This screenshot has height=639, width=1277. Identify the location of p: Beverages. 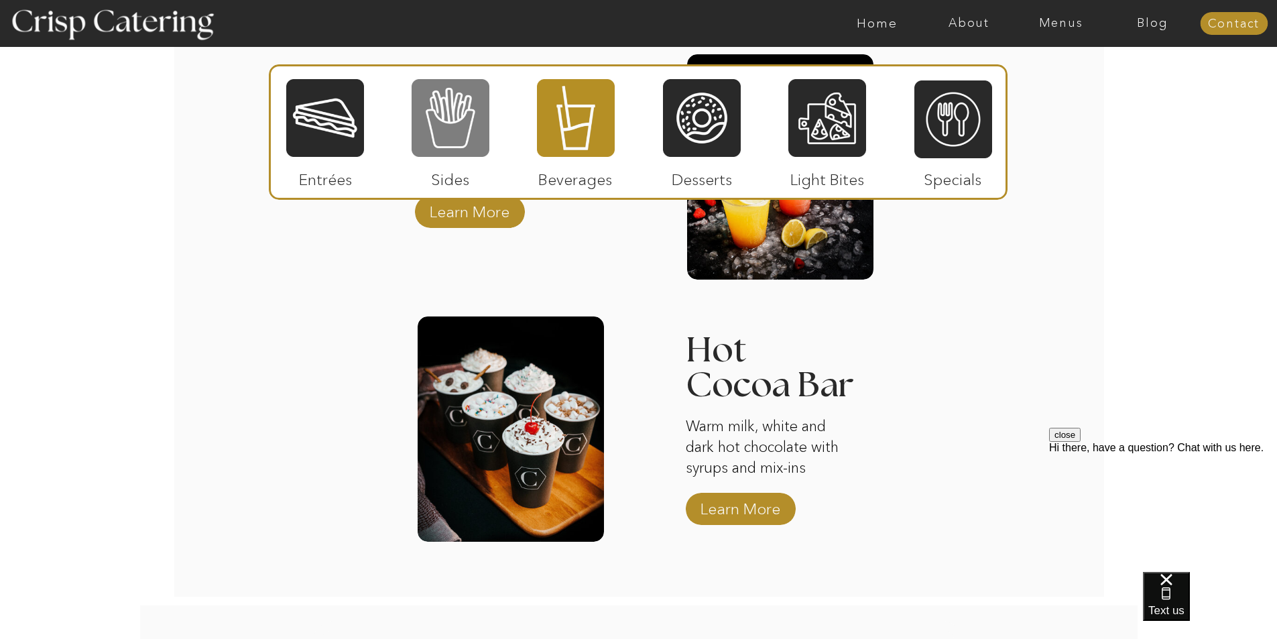
(575, 176).